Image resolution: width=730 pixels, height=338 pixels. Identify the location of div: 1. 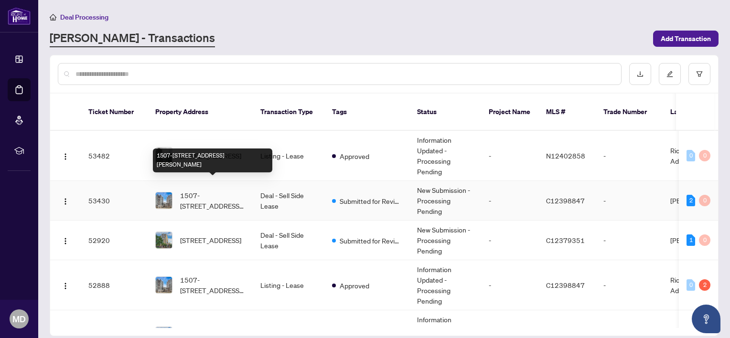
(690, 240).